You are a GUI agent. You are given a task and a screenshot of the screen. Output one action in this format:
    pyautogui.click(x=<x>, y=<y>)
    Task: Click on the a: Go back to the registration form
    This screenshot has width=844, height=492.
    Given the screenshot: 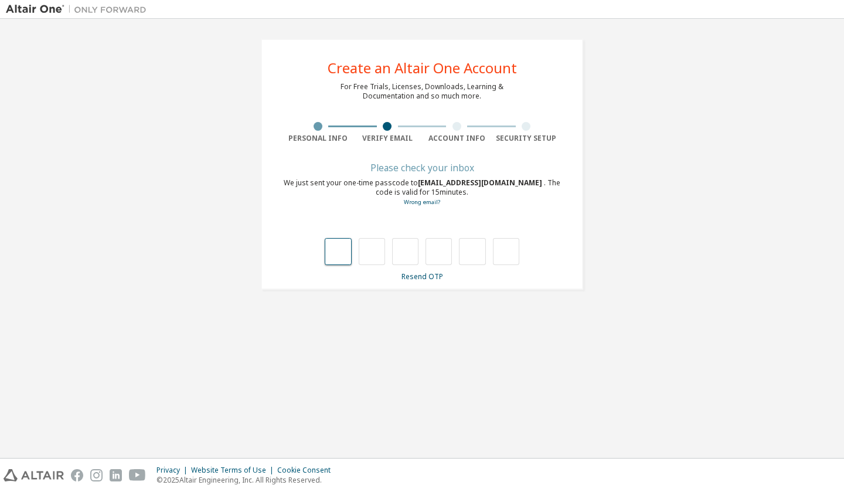 What is the action you would take?
    pyautogui.click(x=422, y=202)
    